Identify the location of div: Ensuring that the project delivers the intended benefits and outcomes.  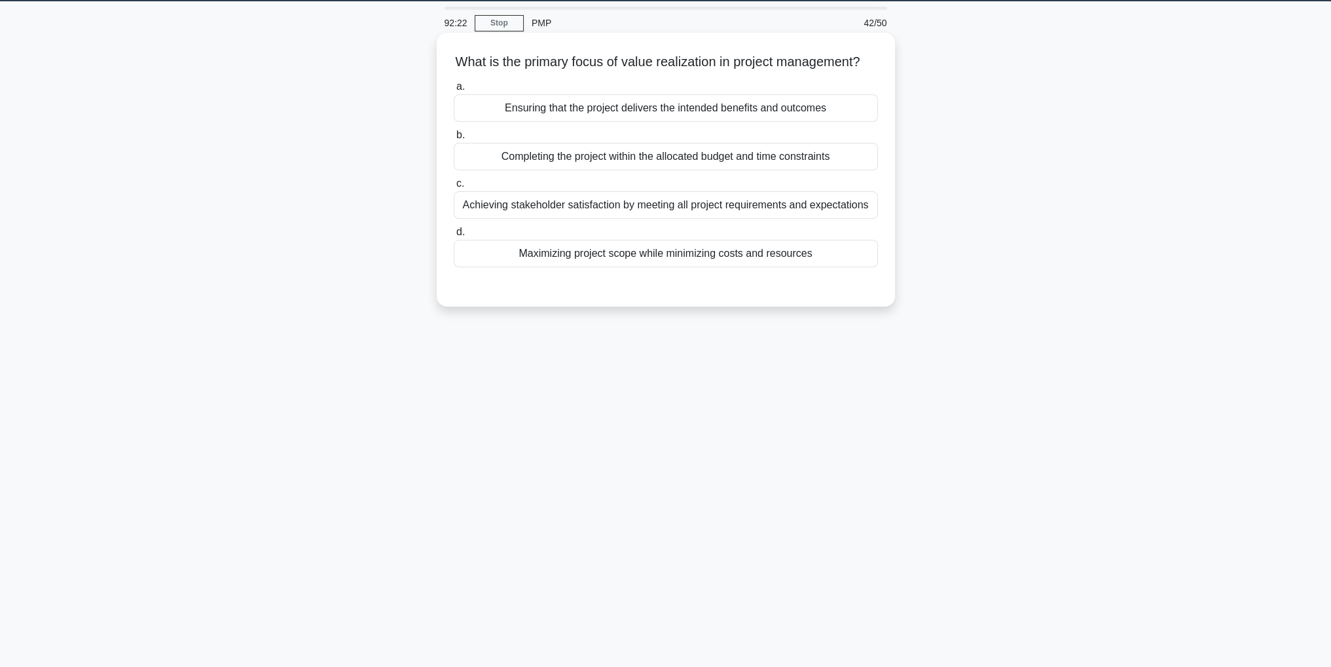
(666, 108).